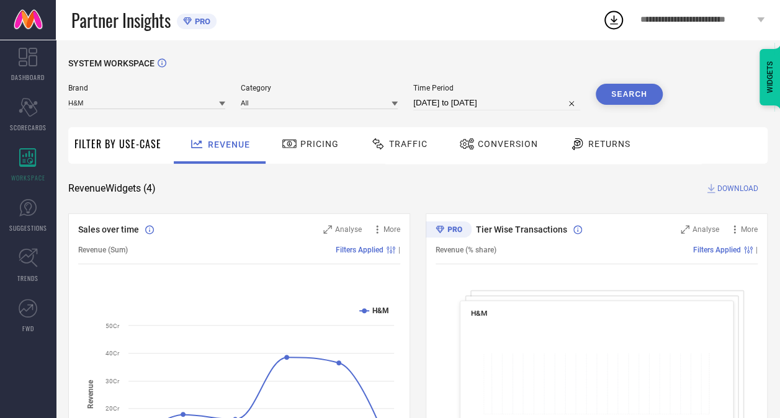 The image size is (780, 418). Describe the element at coordinates (28, 127) in the screenshot. I see `span: SCORECARDS` at that location.